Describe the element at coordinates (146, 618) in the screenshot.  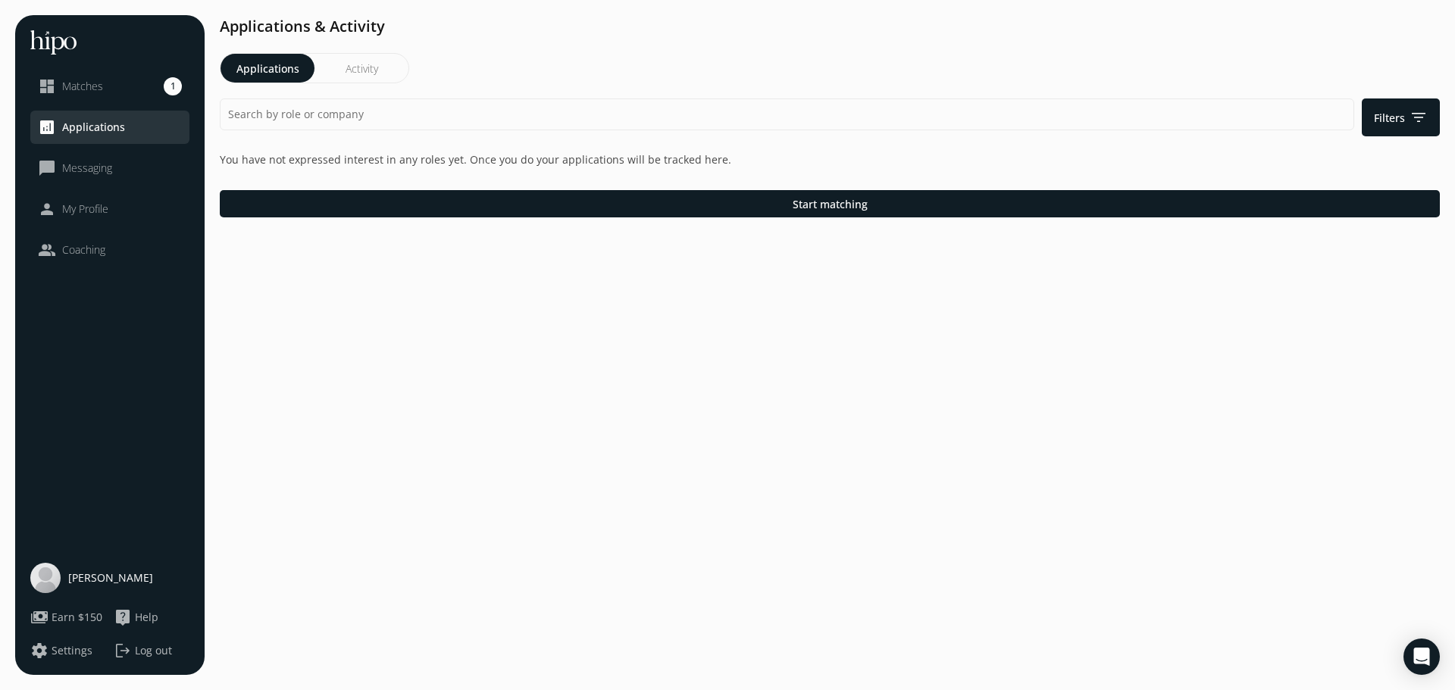
I see `span: Help` at that location.